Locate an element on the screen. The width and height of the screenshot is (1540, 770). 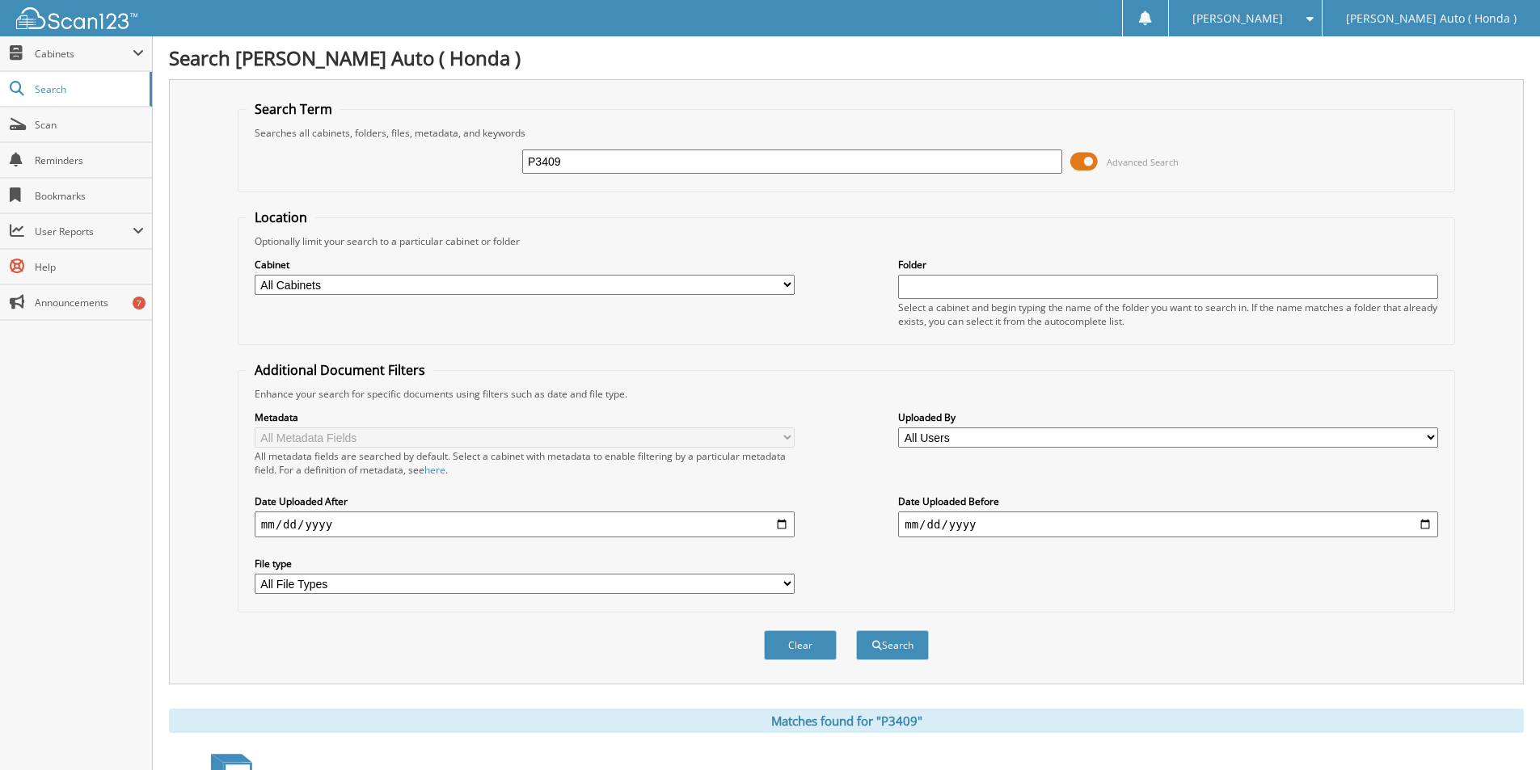
a: here is located at coordinates (435, 470).